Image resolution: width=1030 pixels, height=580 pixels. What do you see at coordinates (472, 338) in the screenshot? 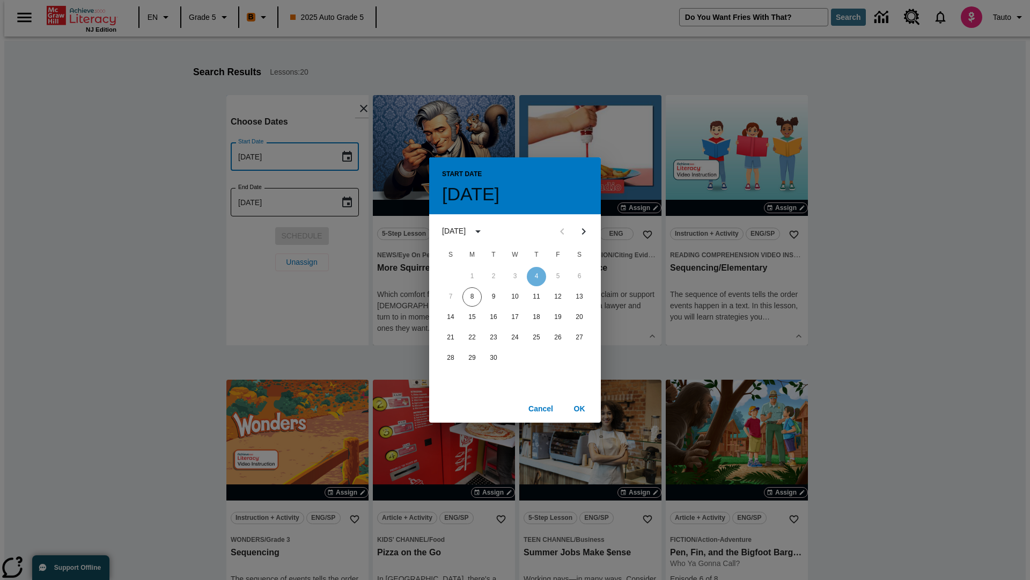
I see `button: 22` at bounding box center [472, 338].